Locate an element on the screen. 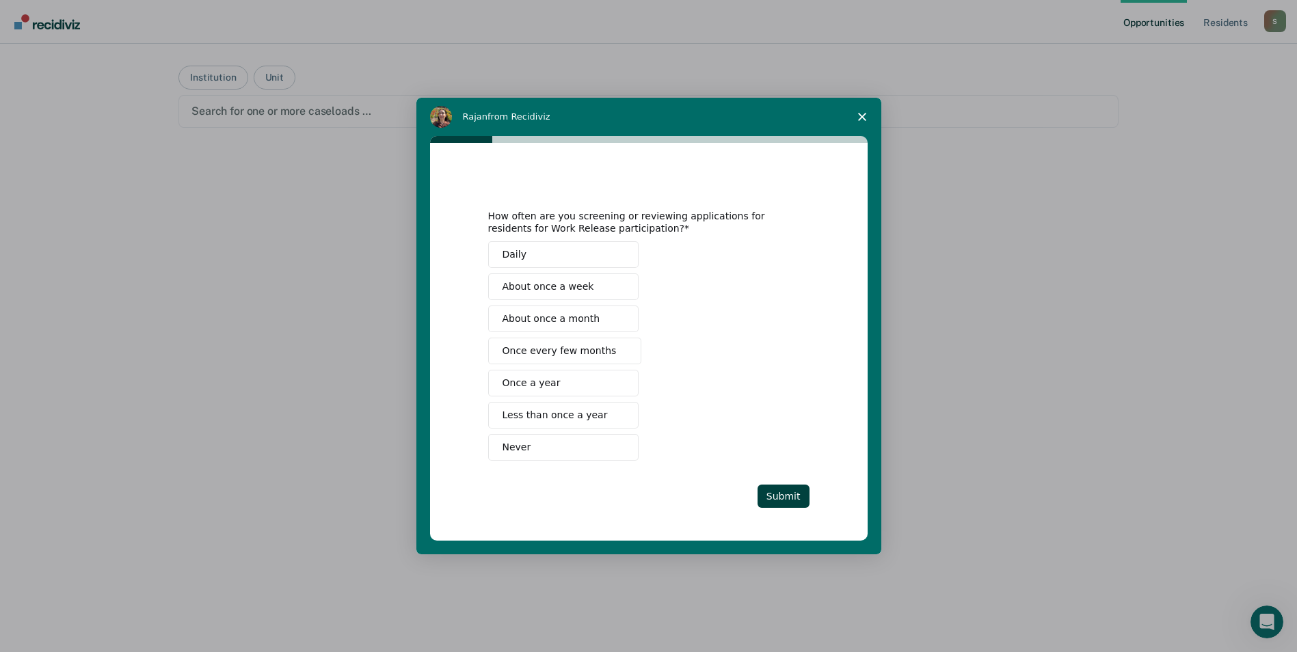  span: Rajan is located at coordinates (475, 116).